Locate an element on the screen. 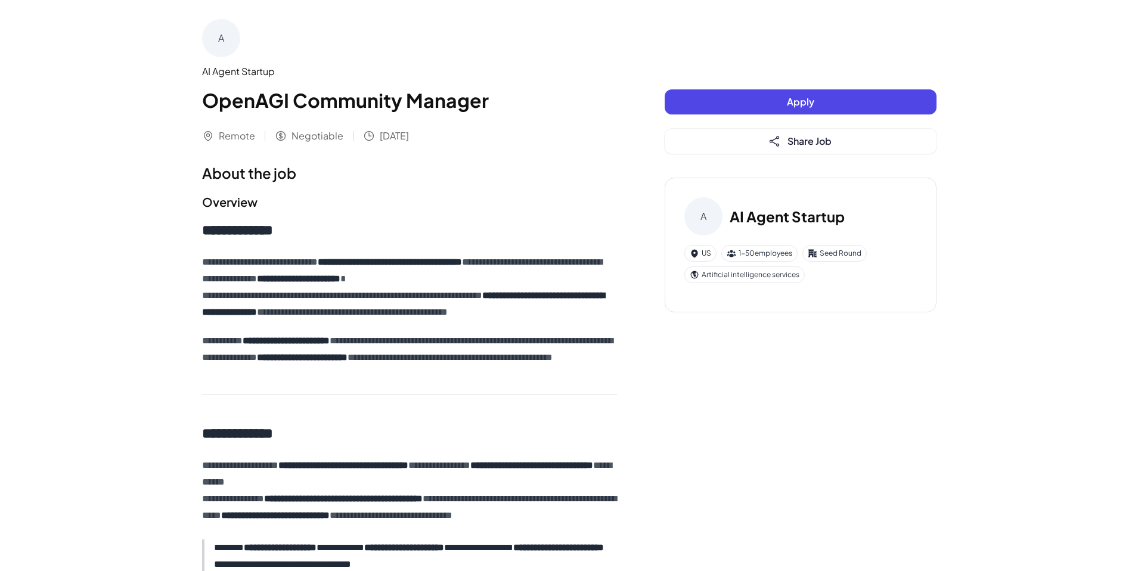 The width and height of the screenshot is (1138, 571). span: Share Job is located at coordinates (809, 141).